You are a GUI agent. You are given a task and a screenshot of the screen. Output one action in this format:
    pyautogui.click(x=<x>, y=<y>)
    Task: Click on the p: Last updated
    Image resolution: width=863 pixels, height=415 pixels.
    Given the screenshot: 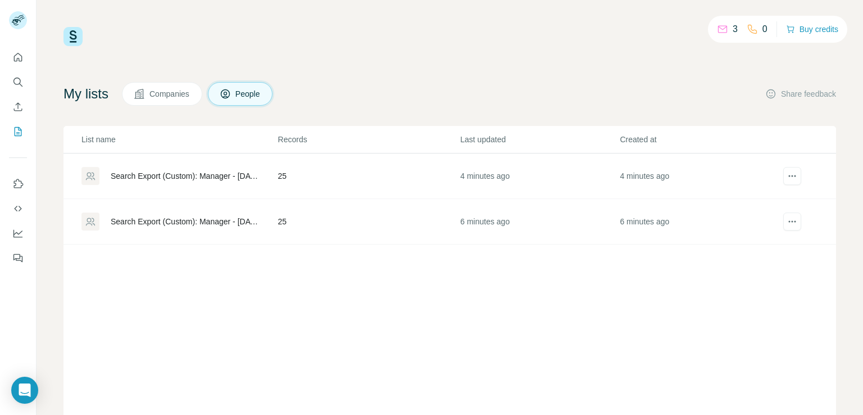 What is the action you would take?
    pyautogui.click(x=539, y=139)
    